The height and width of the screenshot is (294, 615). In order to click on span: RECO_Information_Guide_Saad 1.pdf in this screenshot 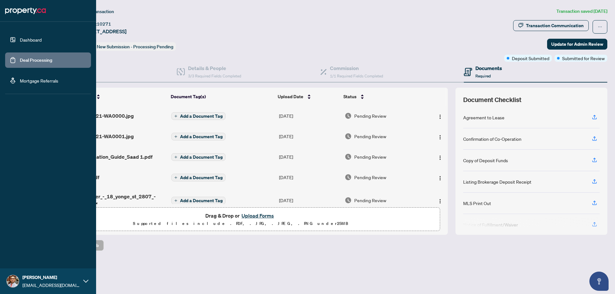, I will do `click(109, 157)`.